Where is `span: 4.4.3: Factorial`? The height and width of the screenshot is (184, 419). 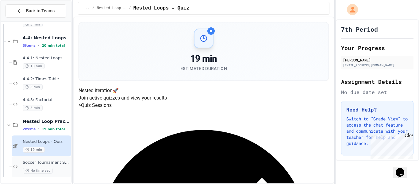
span: 4.4.3: Factorial is located at coordinates (46, 100).